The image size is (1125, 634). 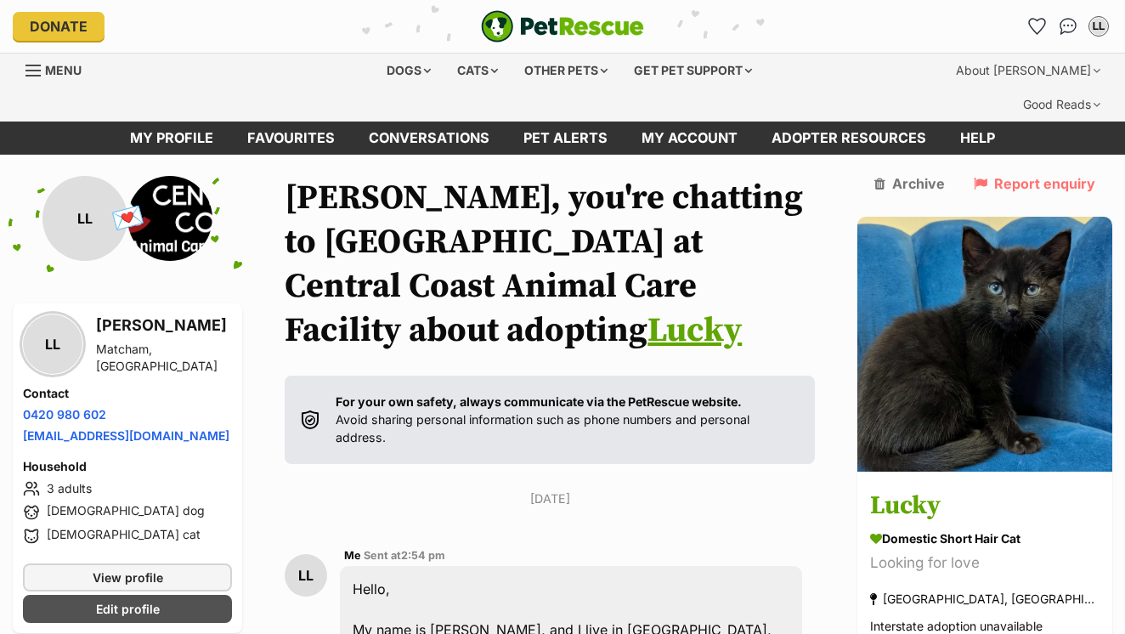 What do you see at coordinates (562, 26) in the screenshot?
I see `a: PetRescue` at bounding box center [562, 26].